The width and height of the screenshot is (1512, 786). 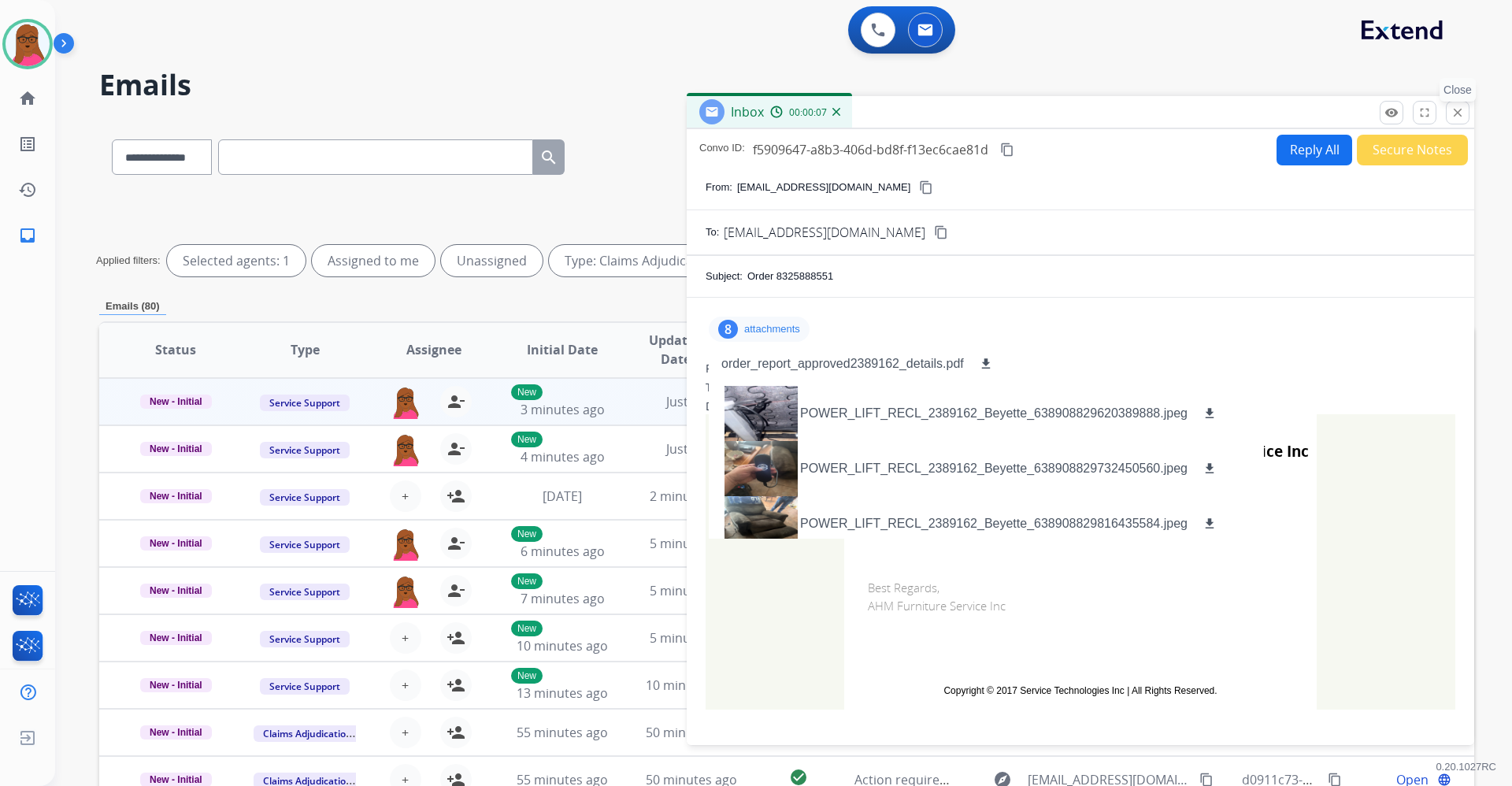 What do you see at coordinates (28, 235) in the screenshot?
I see `mat-icon: inbox` at bounding box center [28, 235].